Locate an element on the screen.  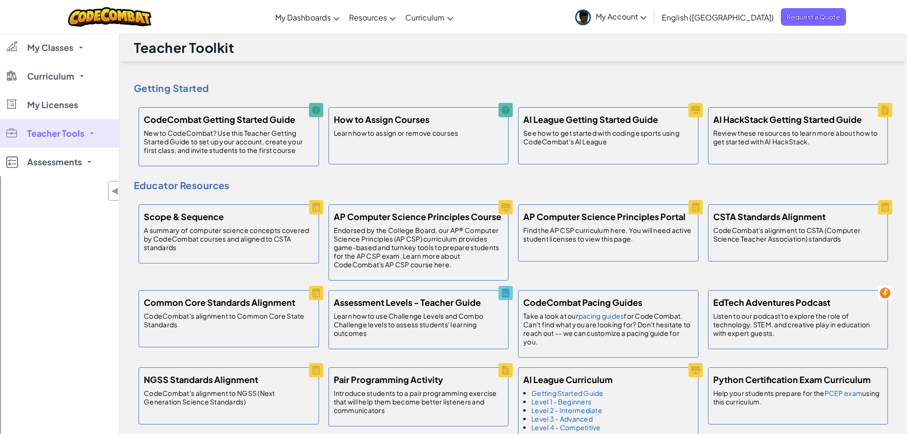
a: CodeCombat logo is located at coordinates (110, 17).